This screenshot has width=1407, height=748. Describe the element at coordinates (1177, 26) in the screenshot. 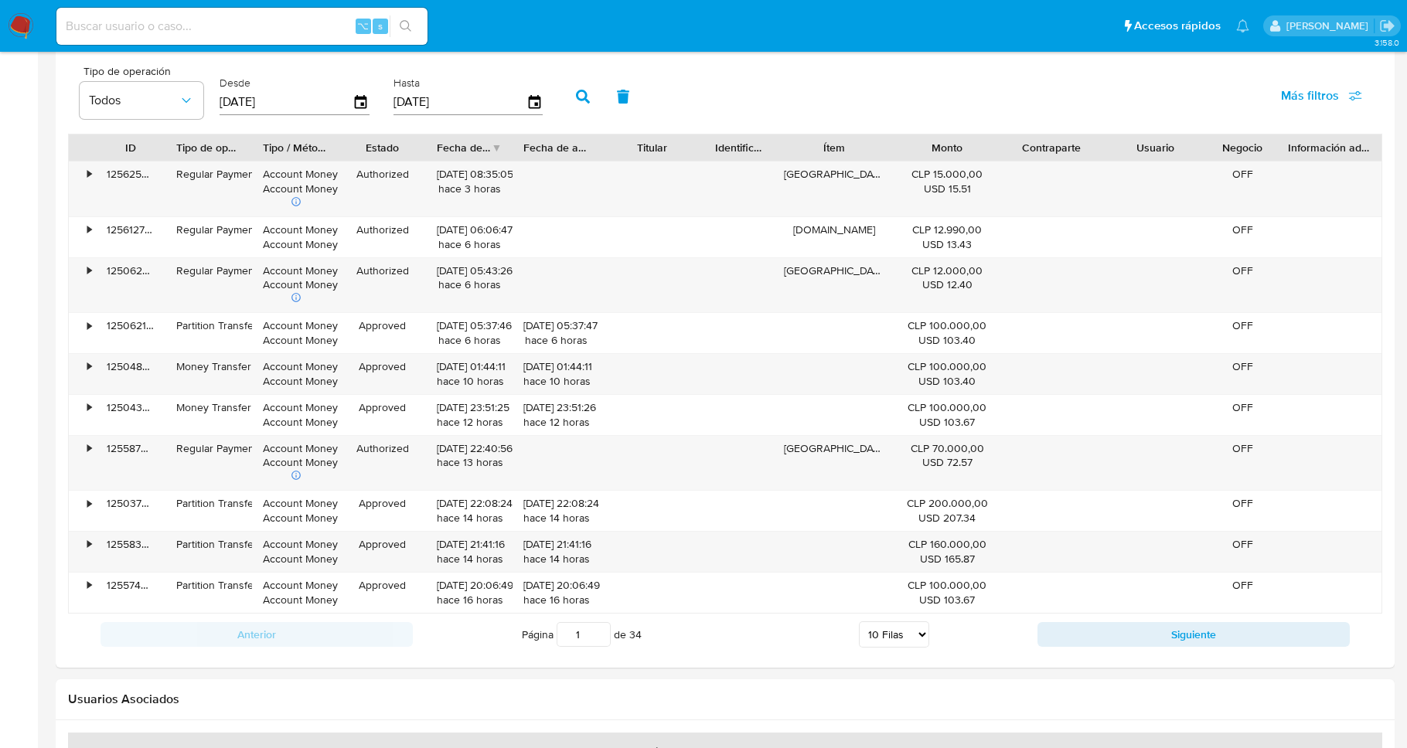

I see `span: Accesos rápidos` at that location.